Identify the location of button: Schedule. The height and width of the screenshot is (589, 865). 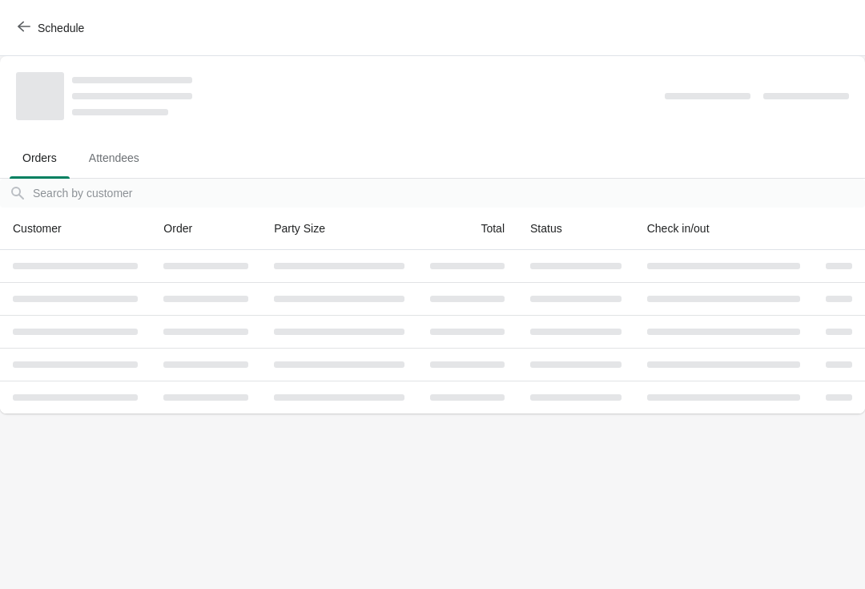
(52, 28).